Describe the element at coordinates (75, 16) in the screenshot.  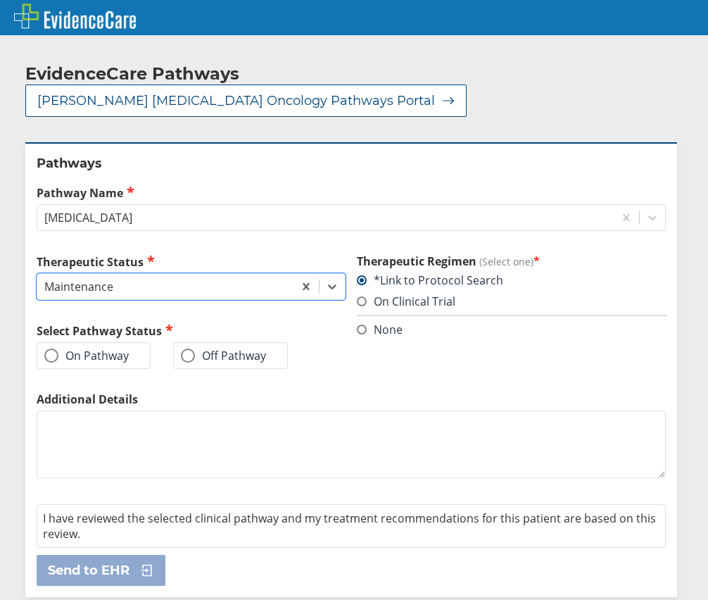
I see `img: EvidenceCare` at that location.